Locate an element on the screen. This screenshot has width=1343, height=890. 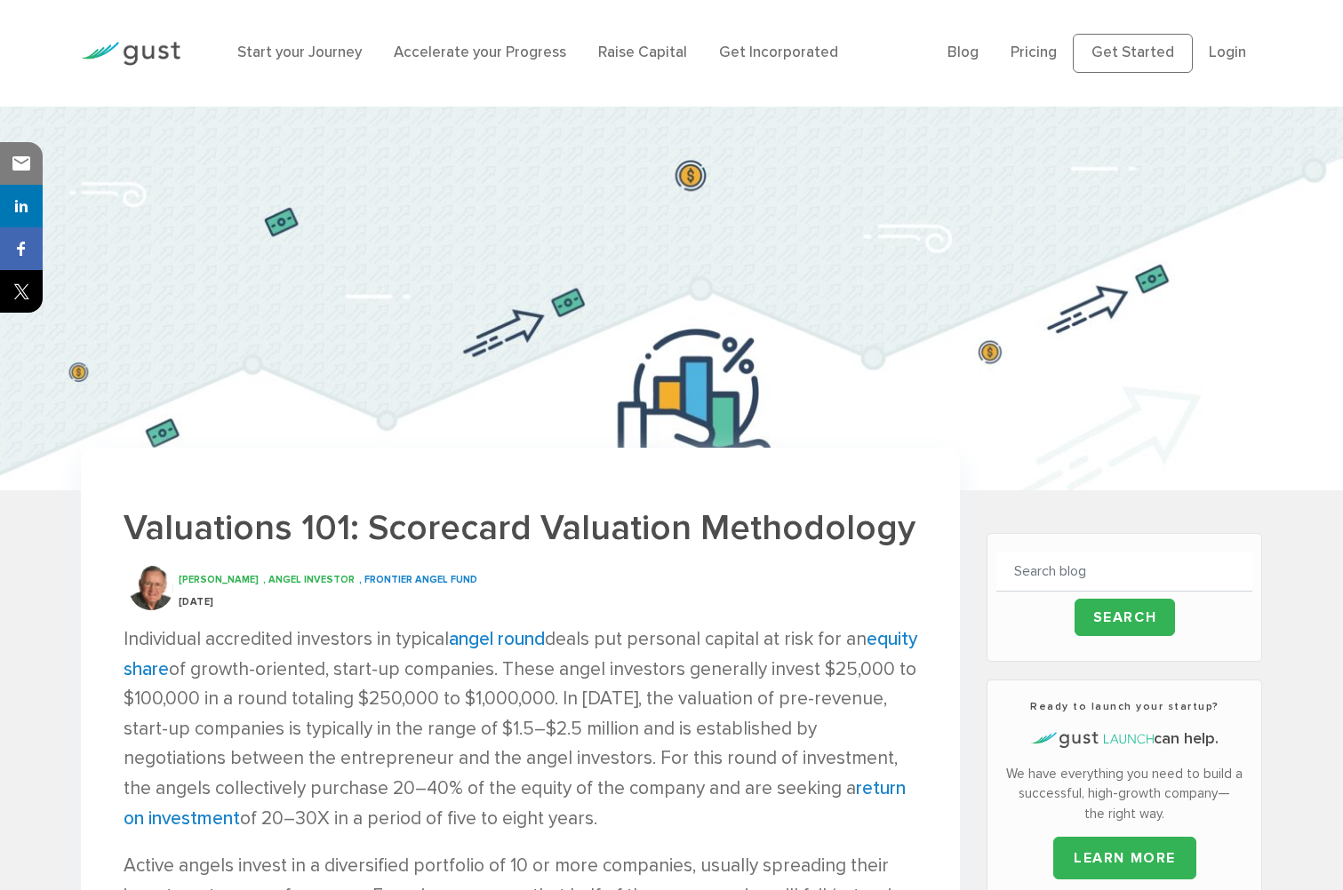
input: Search is located at coordinates (1125, 618).